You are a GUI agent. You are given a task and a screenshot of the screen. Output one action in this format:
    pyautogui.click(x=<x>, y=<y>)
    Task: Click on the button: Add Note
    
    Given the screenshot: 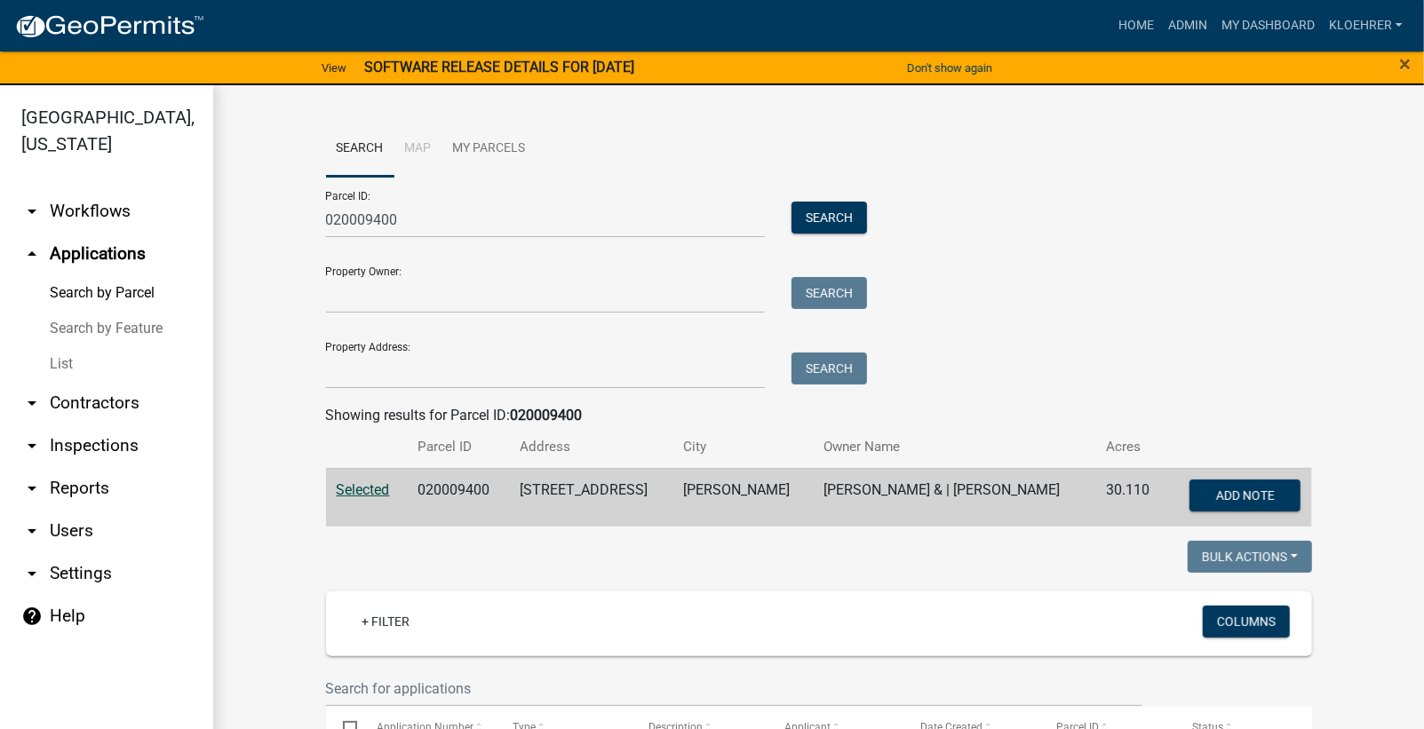 What is the action you would take?
    pyautogui.click(x=1245, y=496)
    